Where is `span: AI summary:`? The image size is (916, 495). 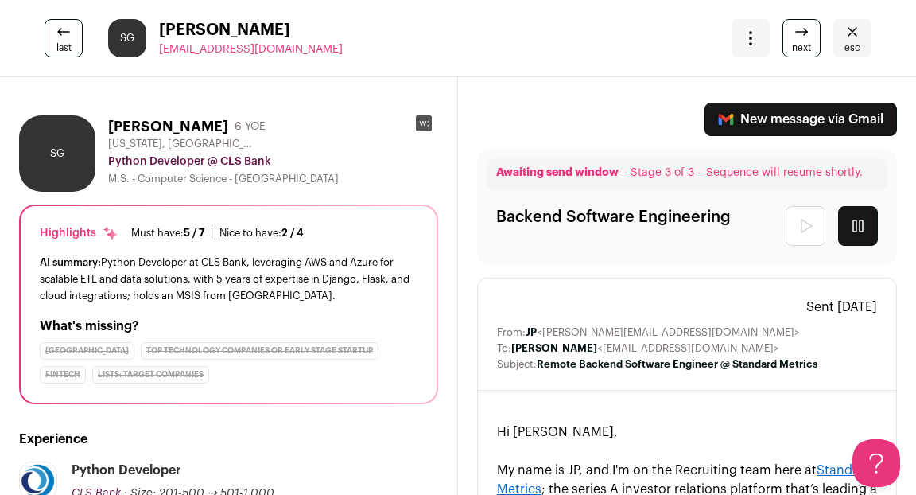 span: AI summary: is located at coordinates (70, 262).